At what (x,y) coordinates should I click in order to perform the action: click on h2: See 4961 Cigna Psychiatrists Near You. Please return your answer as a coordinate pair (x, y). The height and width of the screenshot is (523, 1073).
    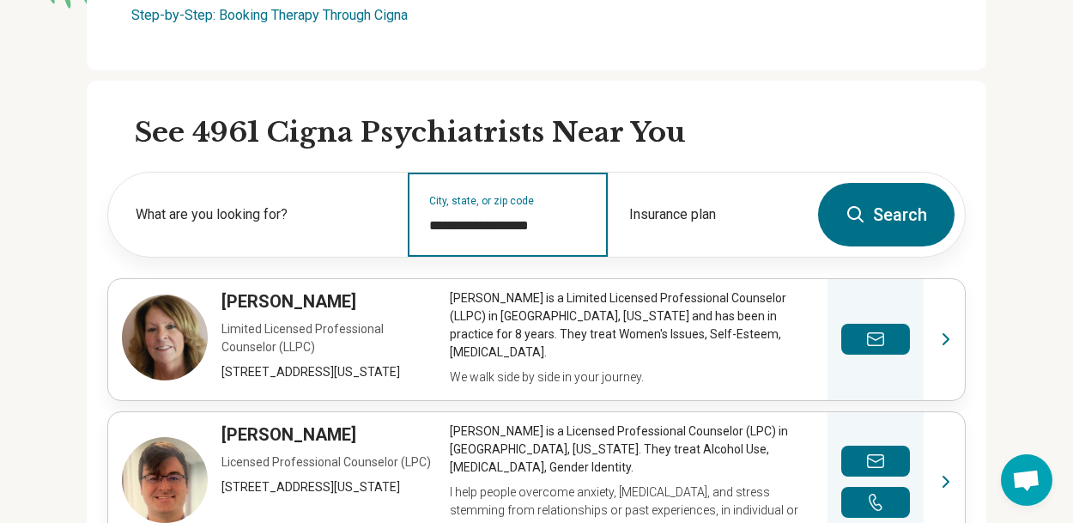
    Looking at the image, I should click on (550, 133).